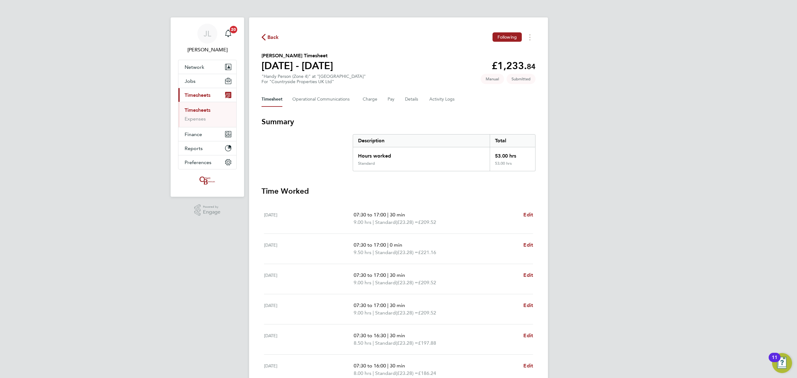 This screenshot has height=378, width=797. Describe the element at coordinates (207, 134) in the screenshot. I see `button: Finance` at that location.